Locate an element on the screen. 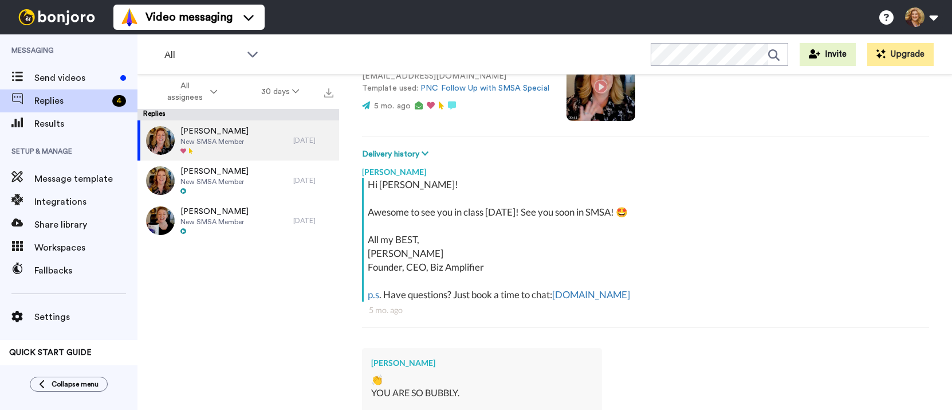  button: Upgrade is located at coordinates (901, 54).